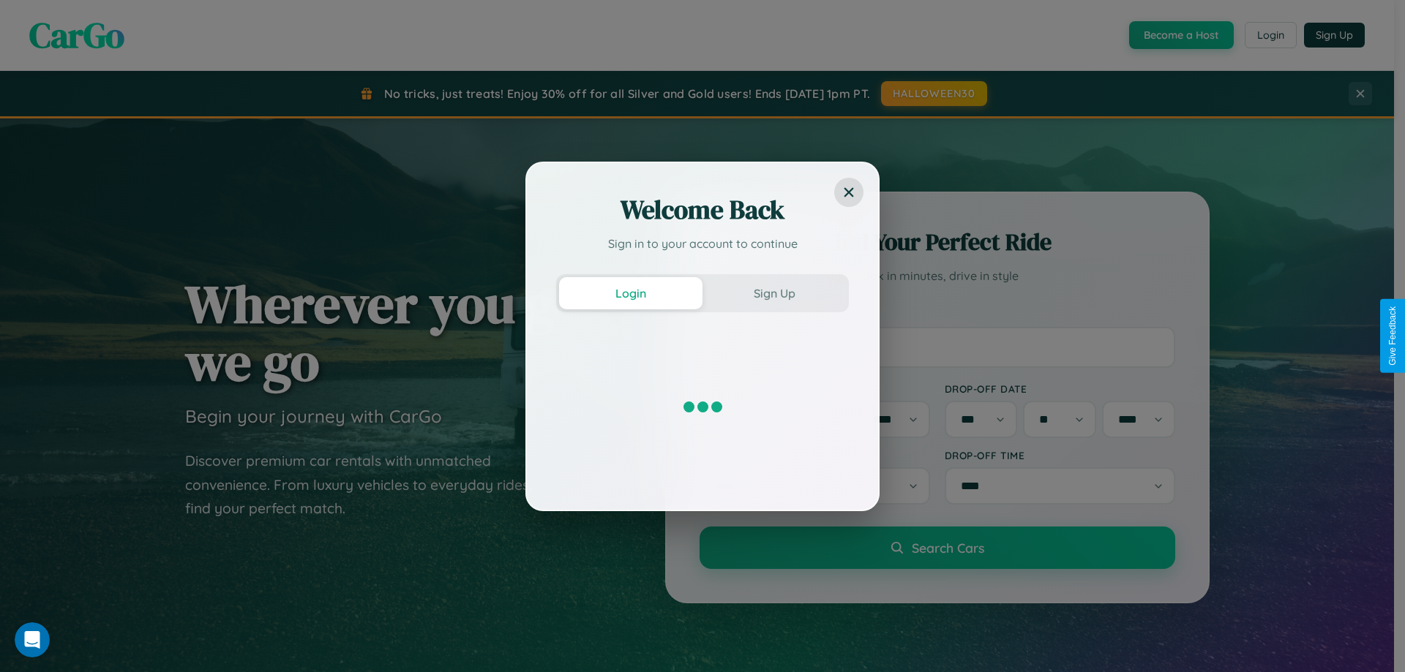 This screenshot has height=672, width=1405. I want to click on p: Sign in to your account to continue, so click(702, 244).